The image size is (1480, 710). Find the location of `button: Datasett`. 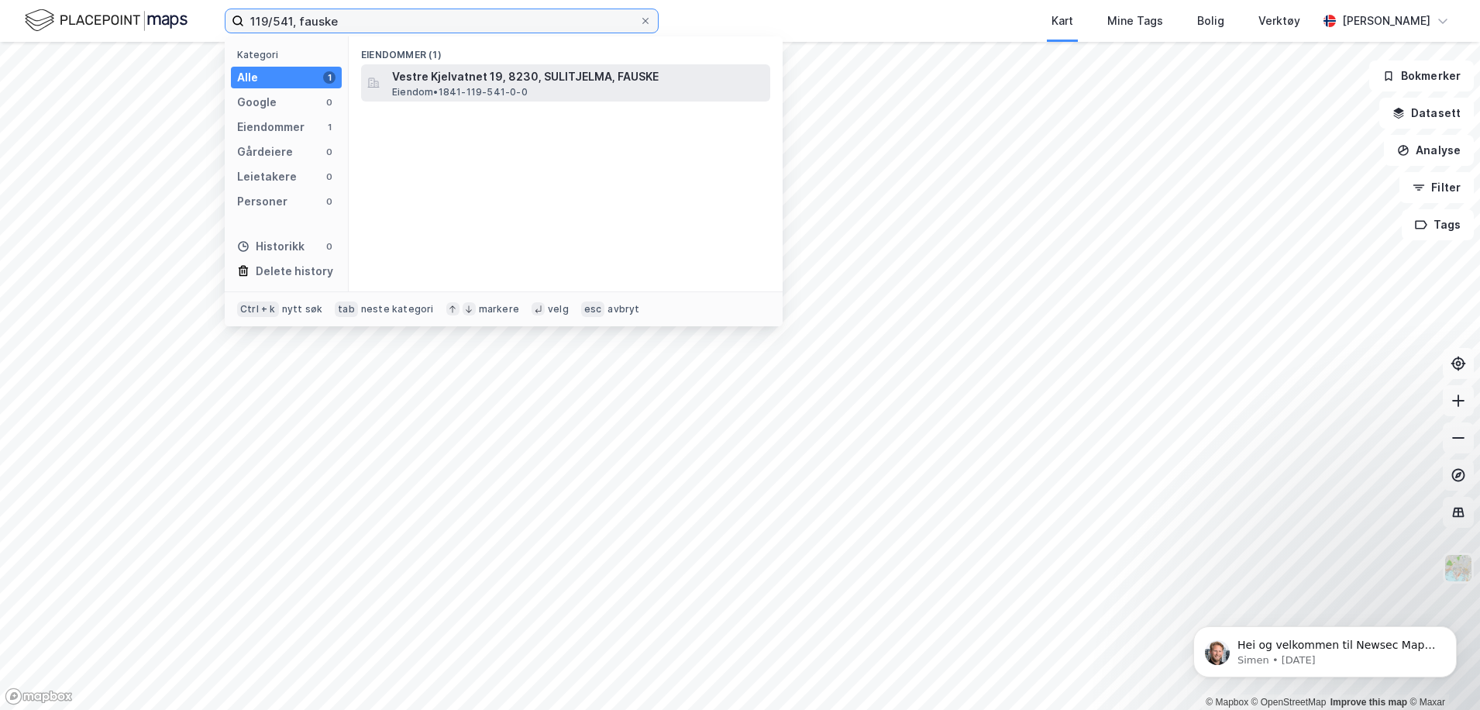

button: Datasett is located at coordinates (1426, 113).